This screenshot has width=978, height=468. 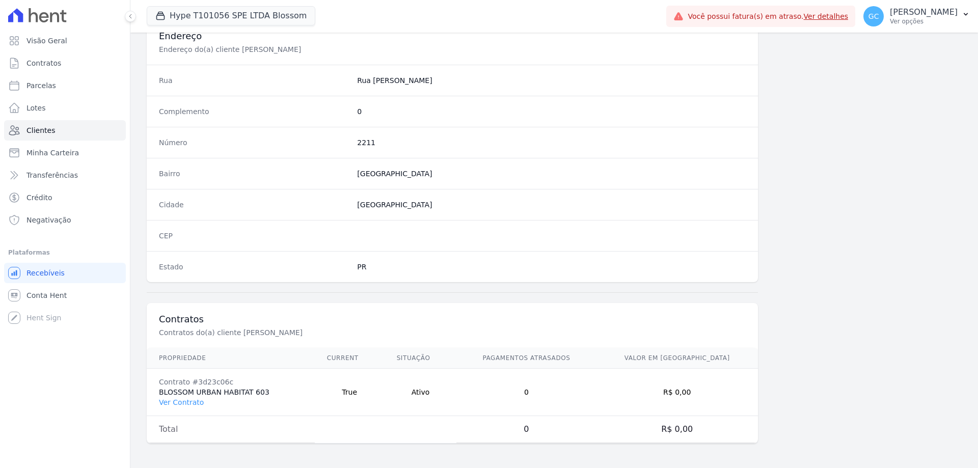 What do you see at coordinates (65, 63) in the screenshot?
I see `a: Contratos` at bounding box center [65, 63].